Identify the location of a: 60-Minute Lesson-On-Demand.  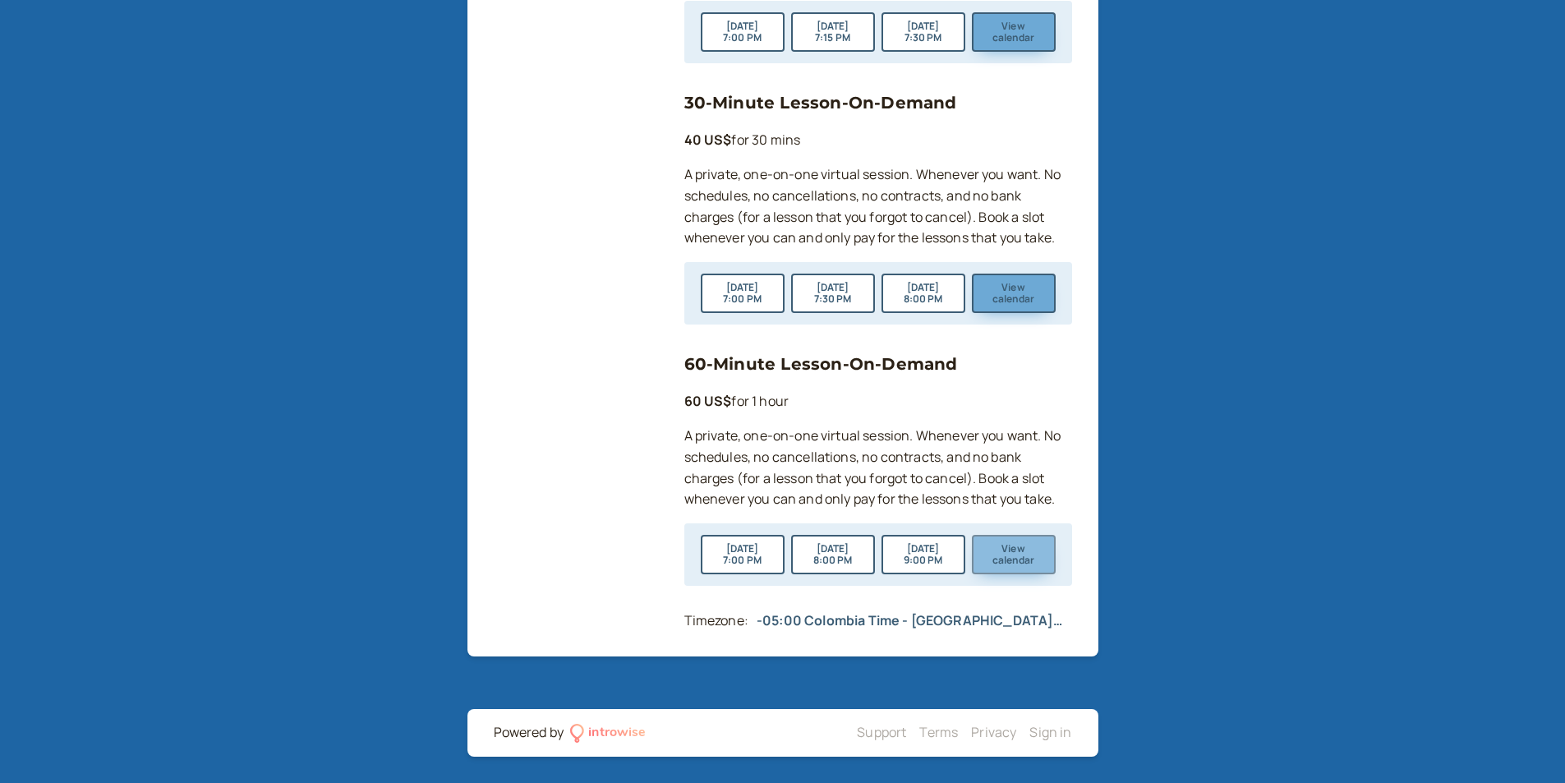
(821, 364).